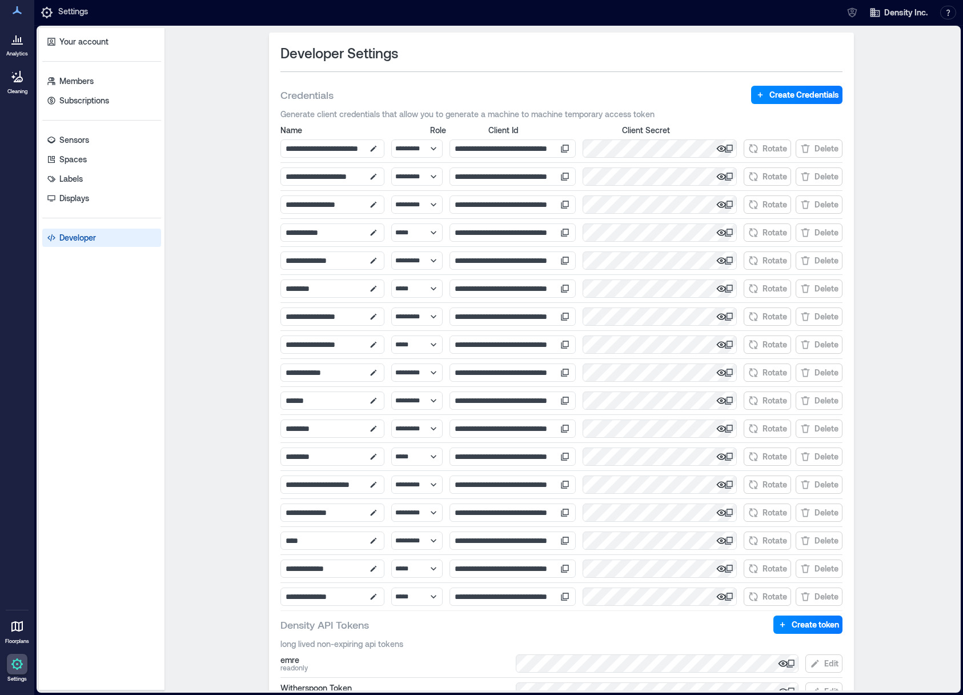  Describe the element at coordinates (824, 663) in the screenshot. I see `button: Edit` at that location.